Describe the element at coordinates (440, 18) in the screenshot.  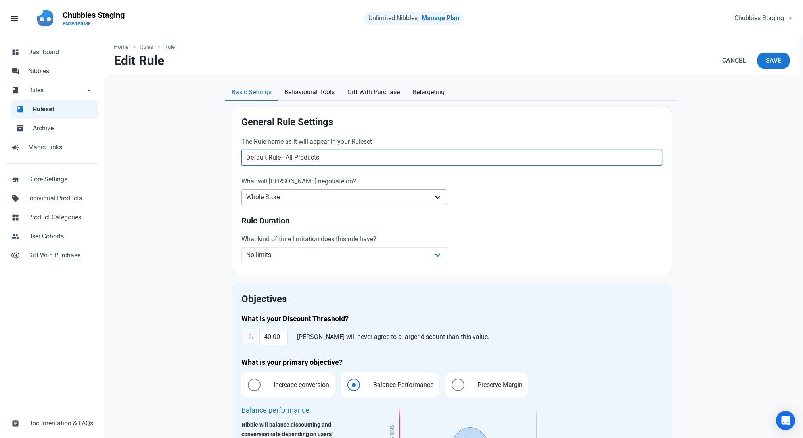
I see `a: Manage Plan` at that location.